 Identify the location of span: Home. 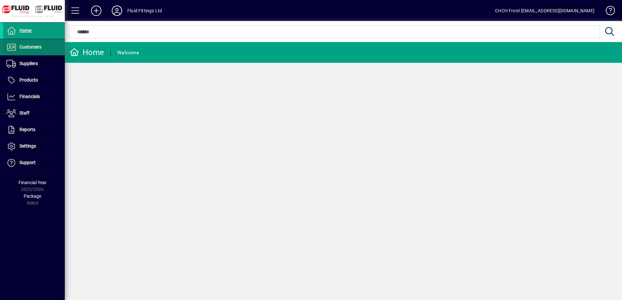
(25, 30).